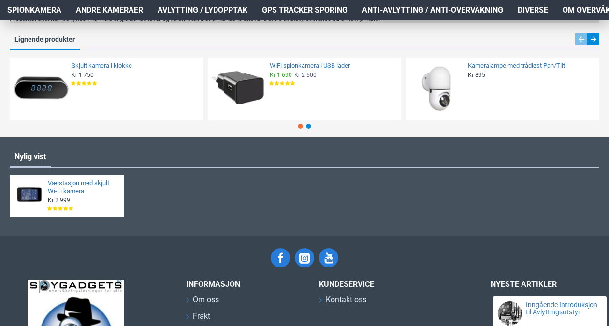 The height and width of the screenshot is (326, 609). I want to click on span: Kontakt oss, so click(346, 300).